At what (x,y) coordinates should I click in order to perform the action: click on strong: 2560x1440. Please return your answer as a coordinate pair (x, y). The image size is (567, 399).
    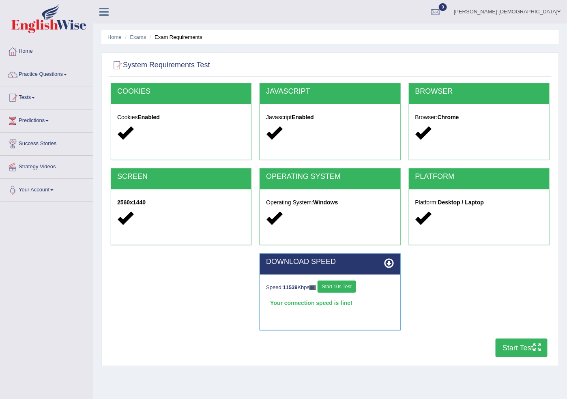
    Looking at the image, I should click on (131, 202).